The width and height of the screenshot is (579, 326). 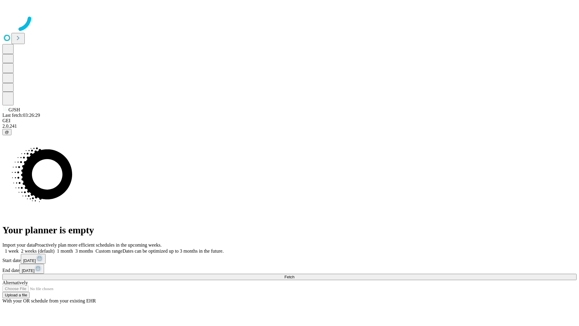 I want to click on h1: Your planner is empty, so click(x=289, y=230).